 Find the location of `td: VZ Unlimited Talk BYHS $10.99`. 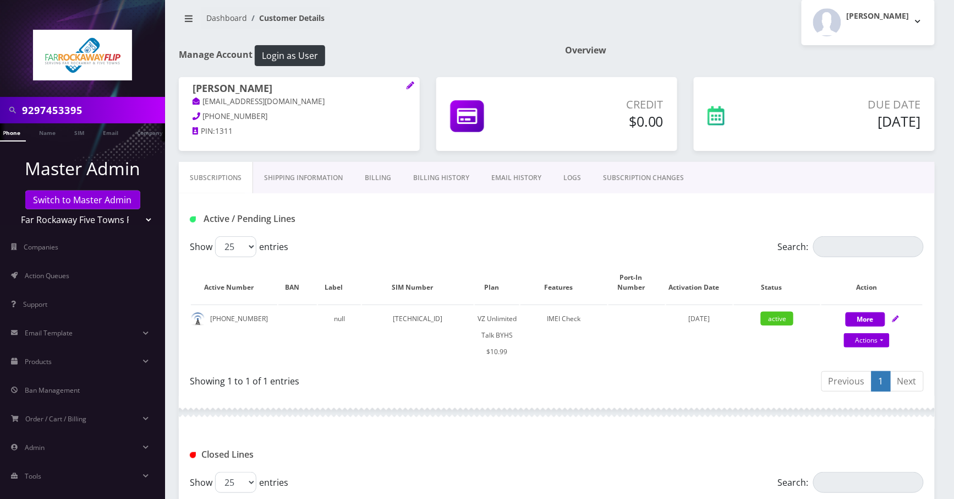

td: VZ Unlimited Talk BYHS $10.99 is located at coordinates (497, 335).